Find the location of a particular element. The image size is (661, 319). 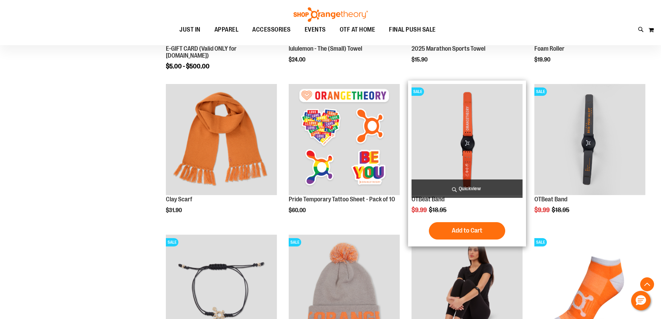

a: APPAREL is located at coordinates (226, 30).